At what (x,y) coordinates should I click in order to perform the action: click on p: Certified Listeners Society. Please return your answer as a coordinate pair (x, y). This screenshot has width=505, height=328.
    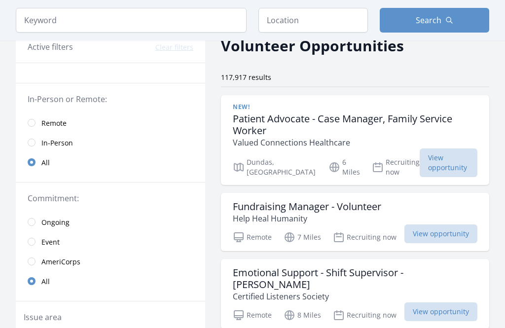
    Looking at the image, I should click on (355, 297).